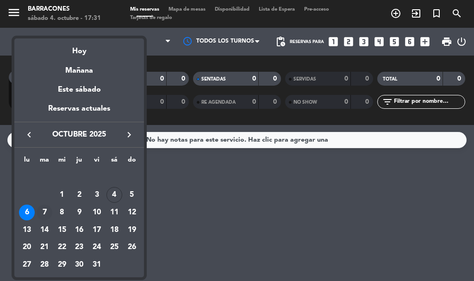 The width and height of the screenshot is (474, 281). Describe the element at coordinates (129, 135) in the screenshot. I see `button: keyboard_arrow_right` at that location.